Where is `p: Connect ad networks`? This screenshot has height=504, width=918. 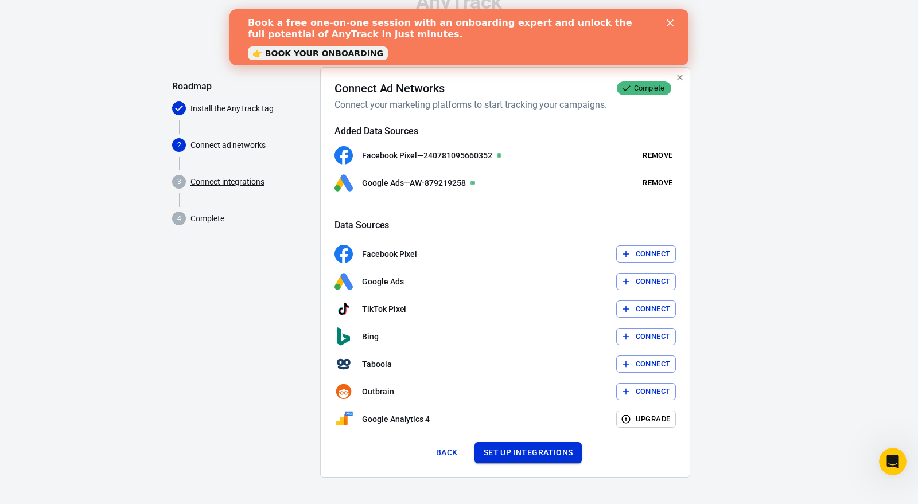
p: Connect ad networks is located at coordinates (251, 145).